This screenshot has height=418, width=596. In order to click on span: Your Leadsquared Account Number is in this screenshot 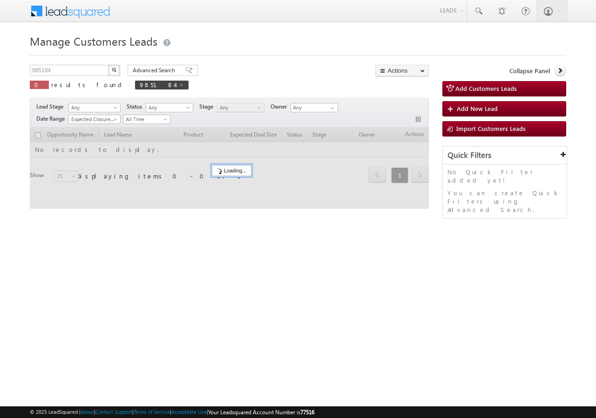, I will do `click(261, 412)`.